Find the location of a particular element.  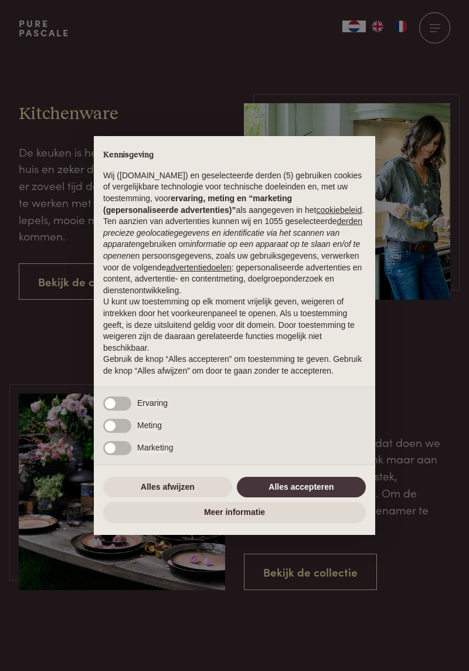

em: precieze geolocatiegegevens en identificatie via het scannen van apparaten is located at coordinates (221, 239).